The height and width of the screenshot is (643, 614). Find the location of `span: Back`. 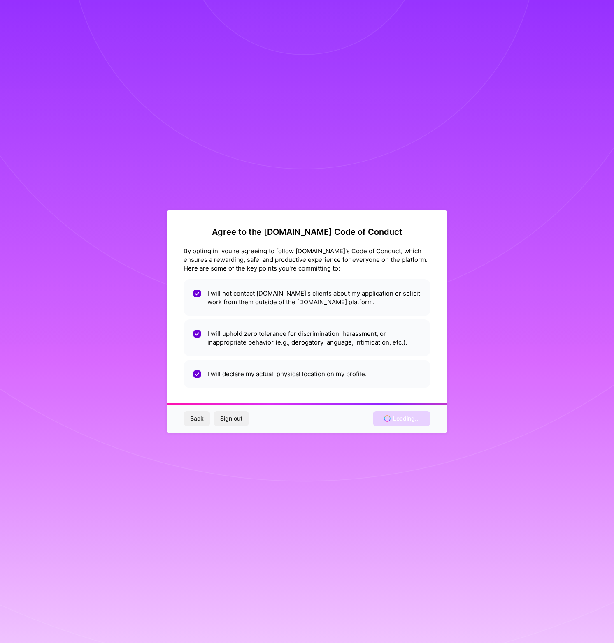

span: Back is located at coordinates (197, 419).